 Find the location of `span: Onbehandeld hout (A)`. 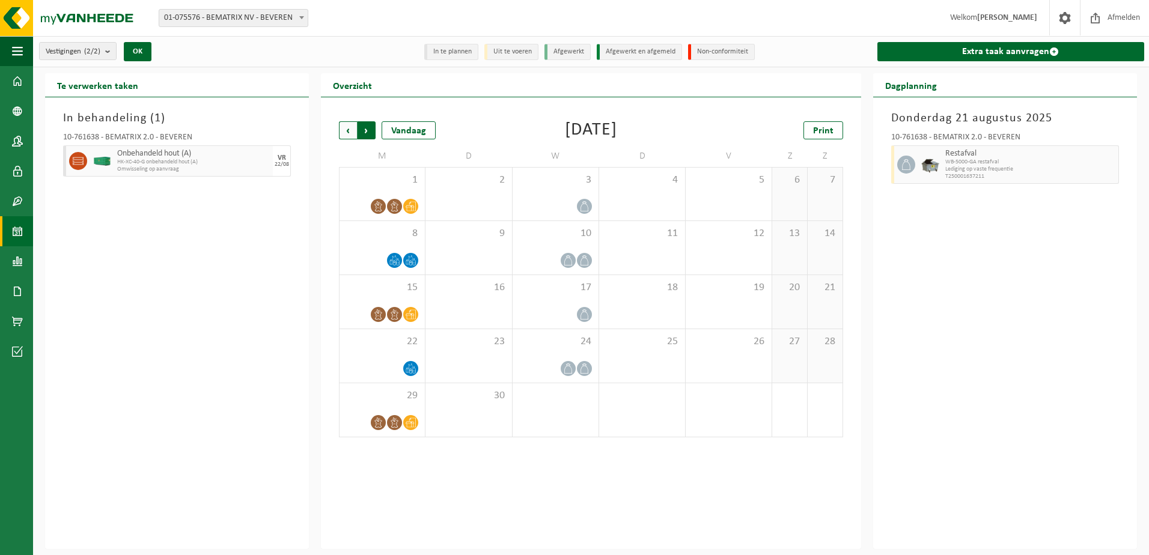

span: Onbehandeld hout (A) is located at coordinates (193, 154).